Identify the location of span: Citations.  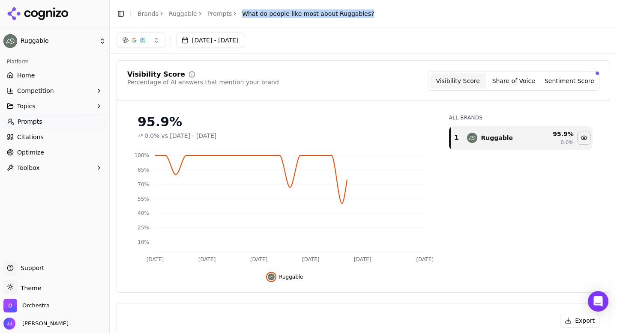
(30, 137).